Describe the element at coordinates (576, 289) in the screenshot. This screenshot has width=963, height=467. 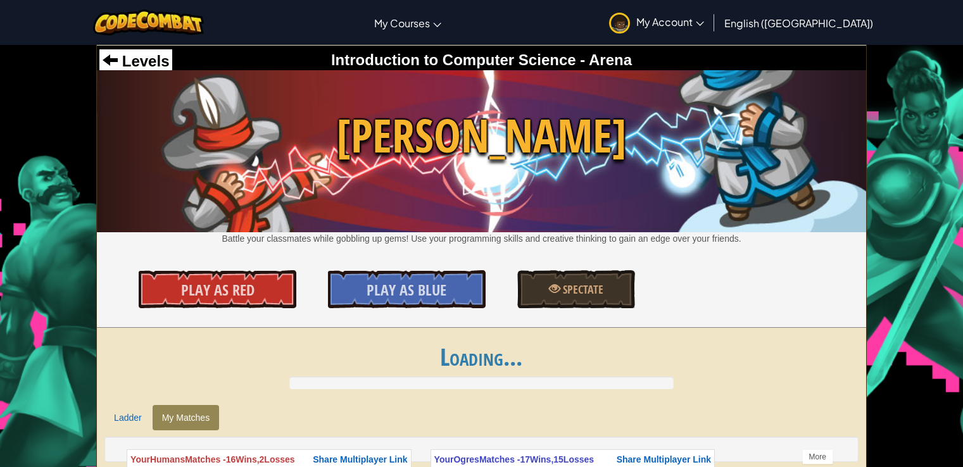
I see `a: Spectate` at that location.